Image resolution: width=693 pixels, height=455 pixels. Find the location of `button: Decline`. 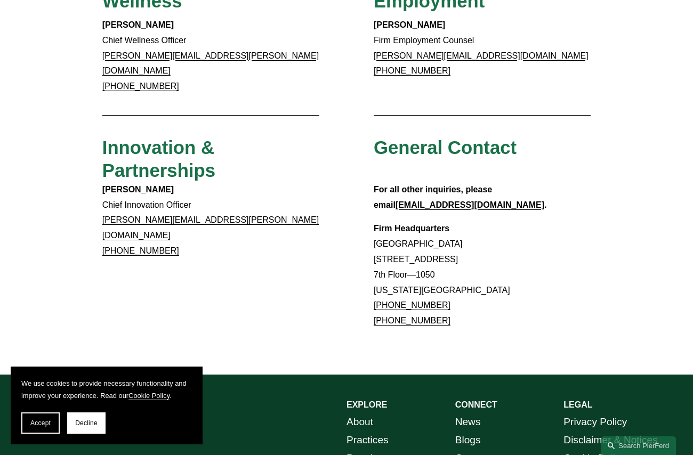

button: Decline is located at coordinates (86, 423).